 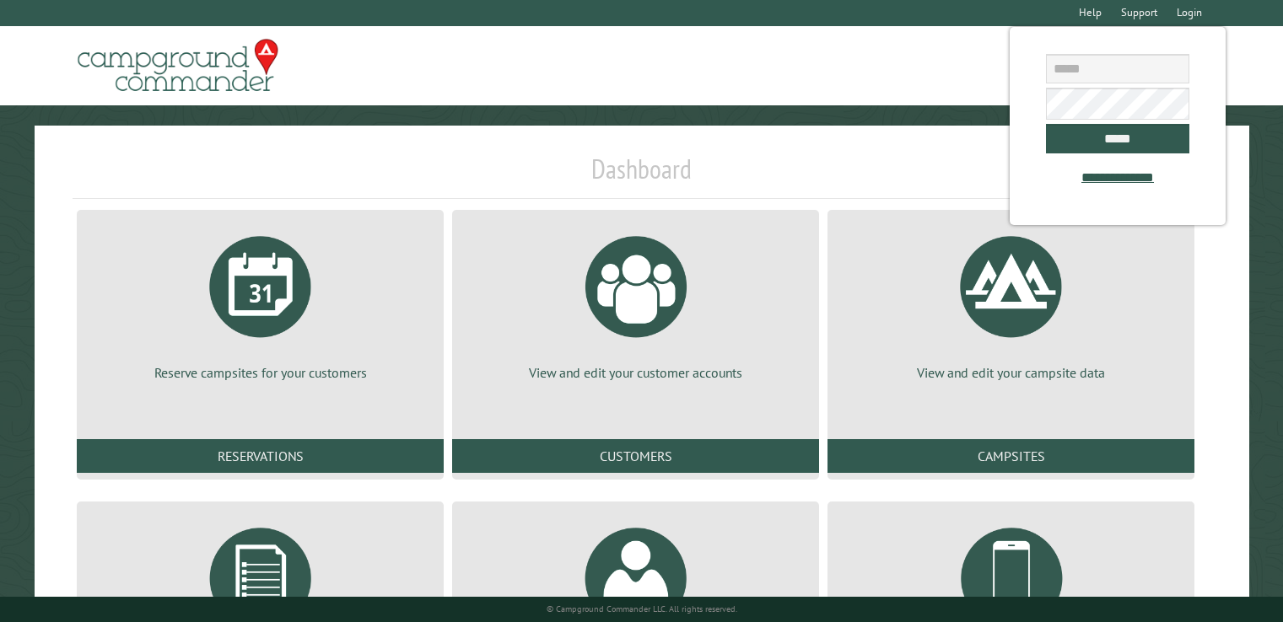 I want to click on a: View and edit your campsite data, so click(x=1010, y=303).